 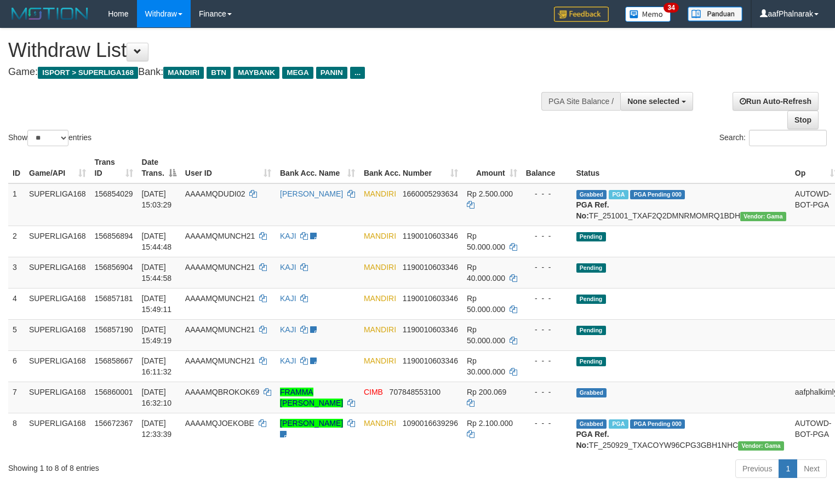 What do you see at coordinates (618, 194) in the screenshot?
I see `span: Marked by aafsoycanthlai` at bounding box center [618, 194].